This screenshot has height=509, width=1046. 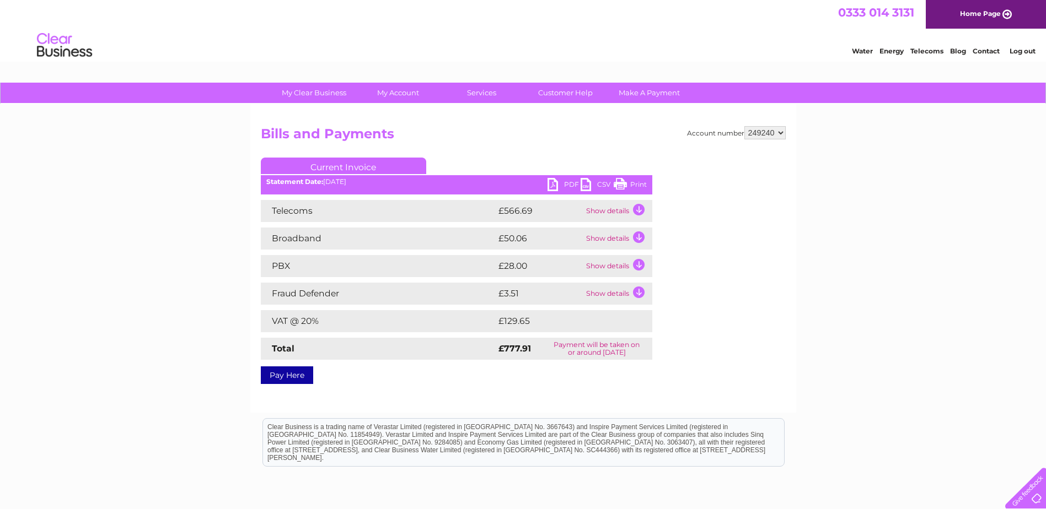 I want to click on td: Fraud Defender, so click(x=378, y=294).